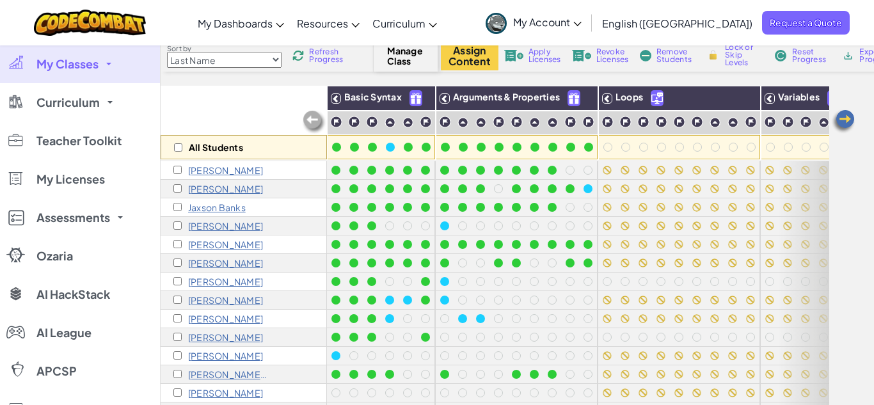 This screenshot has height=405, width=874. I want to click on p: Natalie Banks, so click(225, 226).